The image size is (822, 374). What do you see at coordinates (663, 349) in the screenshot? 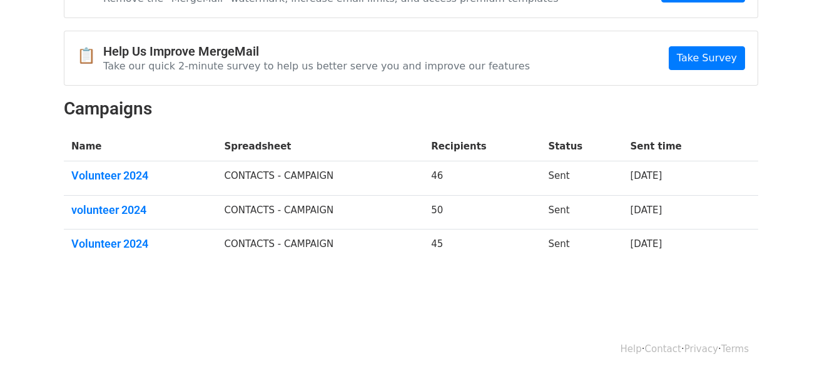
I see `a: Contact` at bounding box center [663, 349].